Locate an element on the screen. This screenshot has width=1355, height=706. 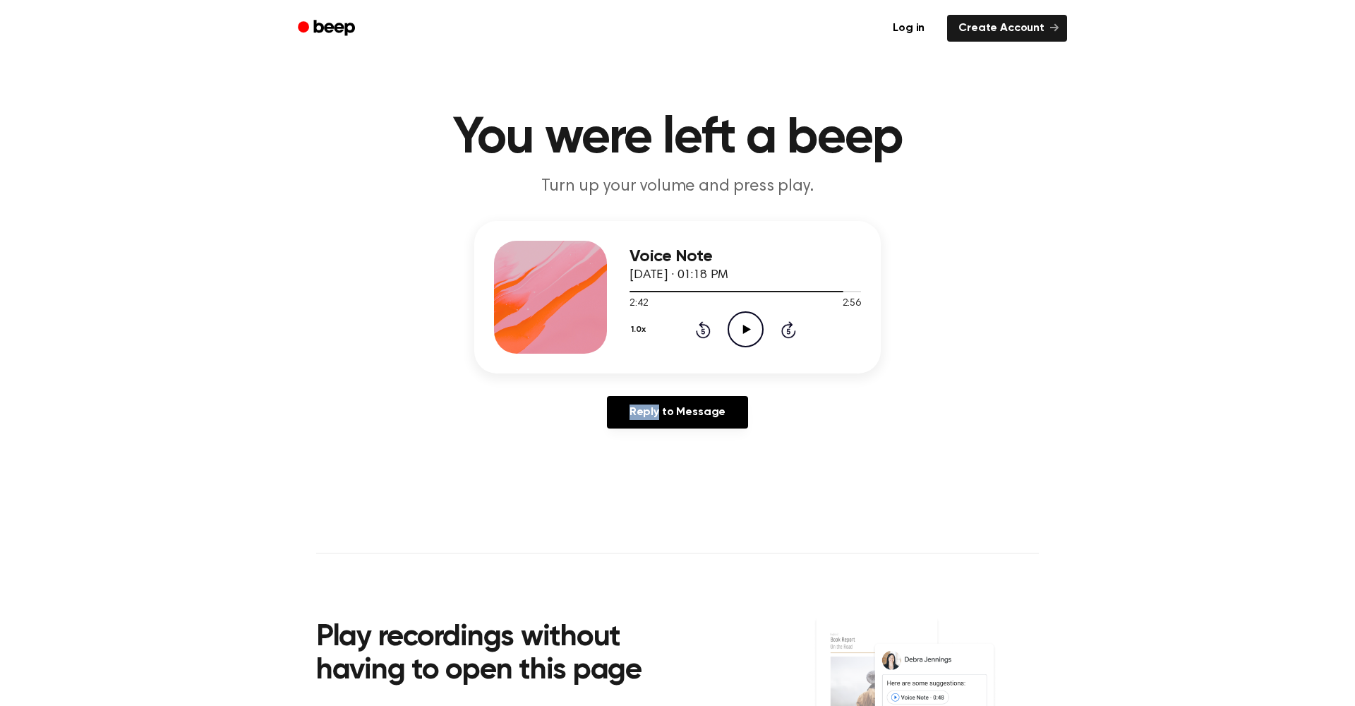
a: Log in is located at coordinates (908, 28).